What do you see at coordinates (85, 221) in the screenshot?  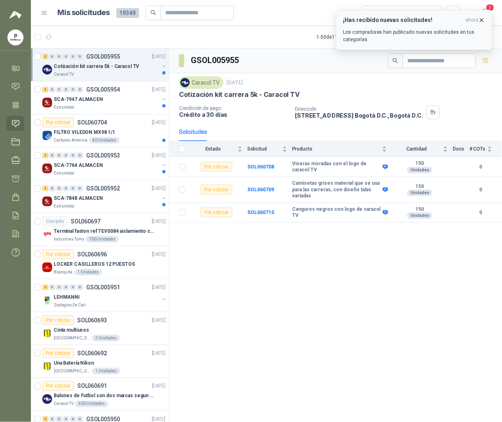 I see `p: SOL060697` at bounding box center [85, 221].